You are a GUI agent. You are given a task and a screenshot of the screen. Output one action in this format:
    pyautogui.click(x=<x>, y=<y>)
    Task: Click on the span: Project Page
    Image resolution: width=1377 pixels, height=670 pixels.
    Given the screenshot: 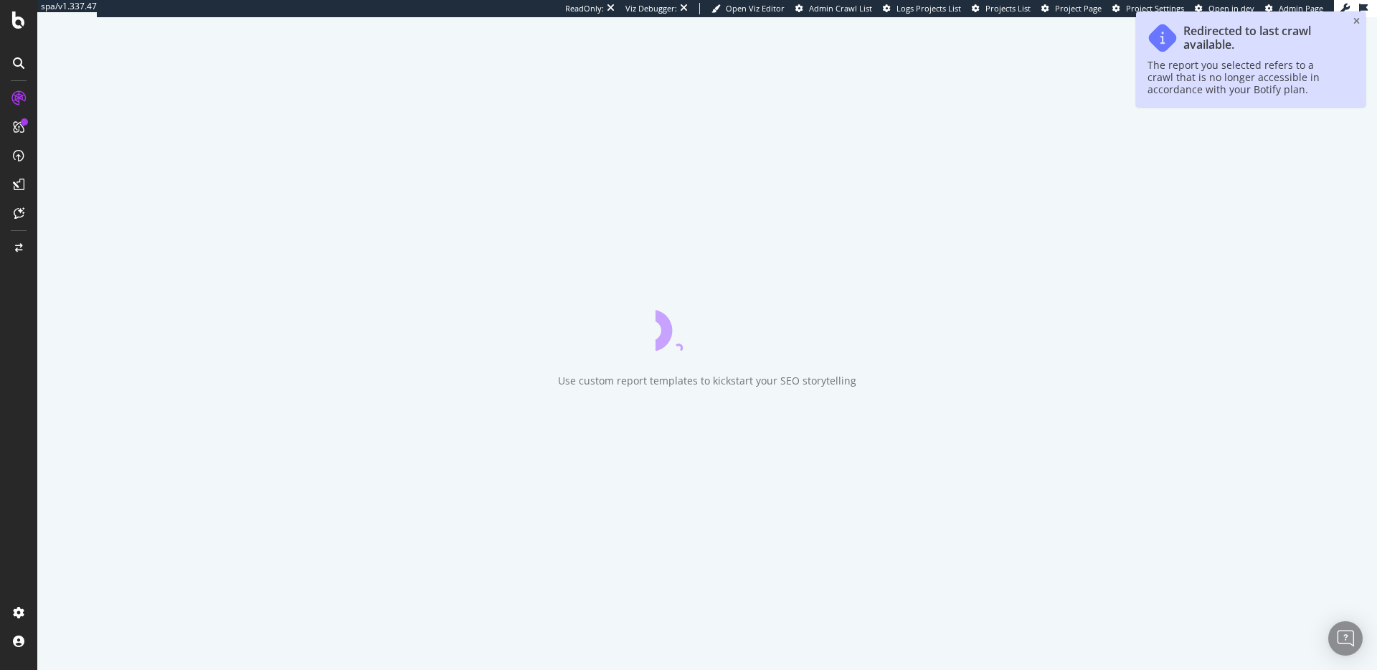 What is the action you would take?
    pyautogui.click(x=1078, y=8)
    